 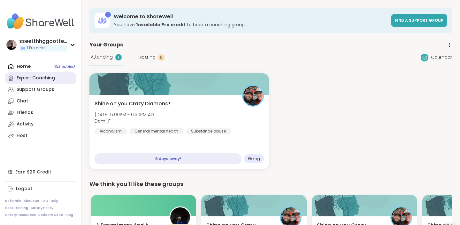 I want to click on span: Shine on you Crazy Diamond!, so click(x=132, y=104).